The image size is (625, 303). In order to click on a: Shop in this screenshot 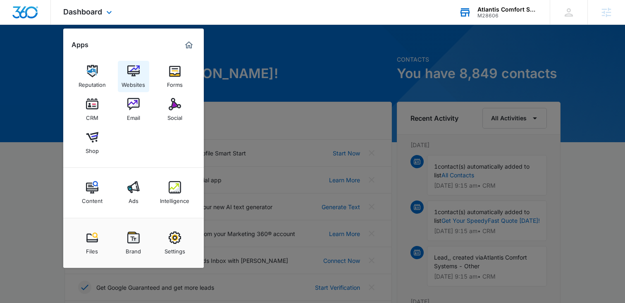, I will do `click(92, 143)`.